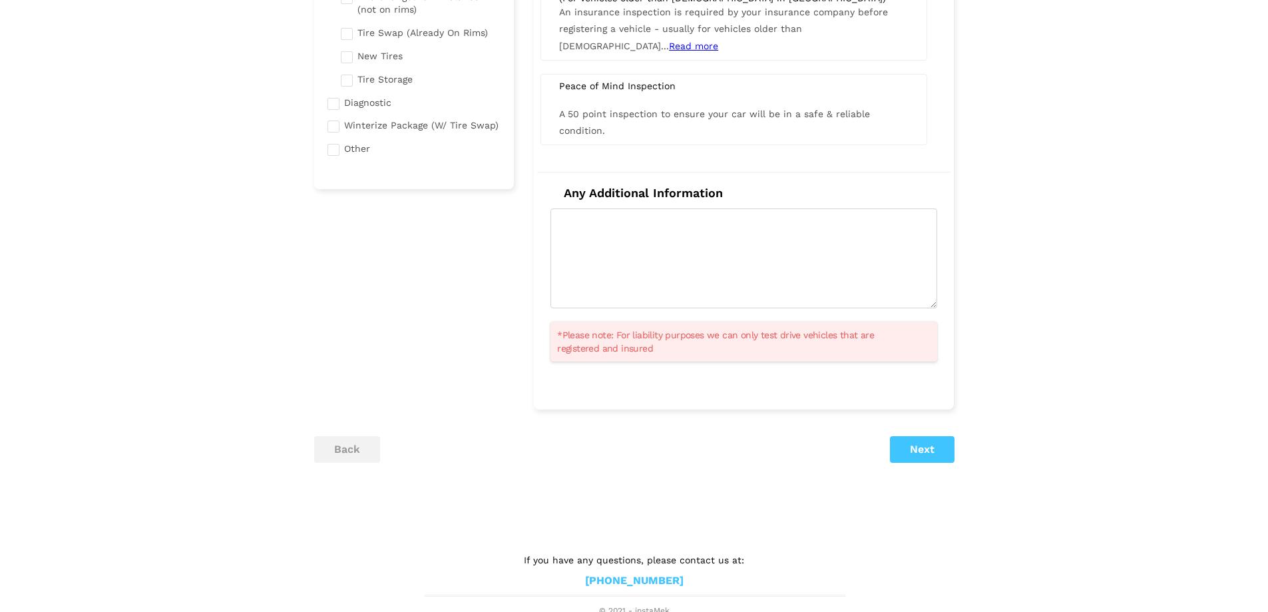 This screenshot has width=1268, height=612. Describe the element at coordinates (634, 560) in the screenshot. I see `p: If you have any questions, please contact us at:` at that location.